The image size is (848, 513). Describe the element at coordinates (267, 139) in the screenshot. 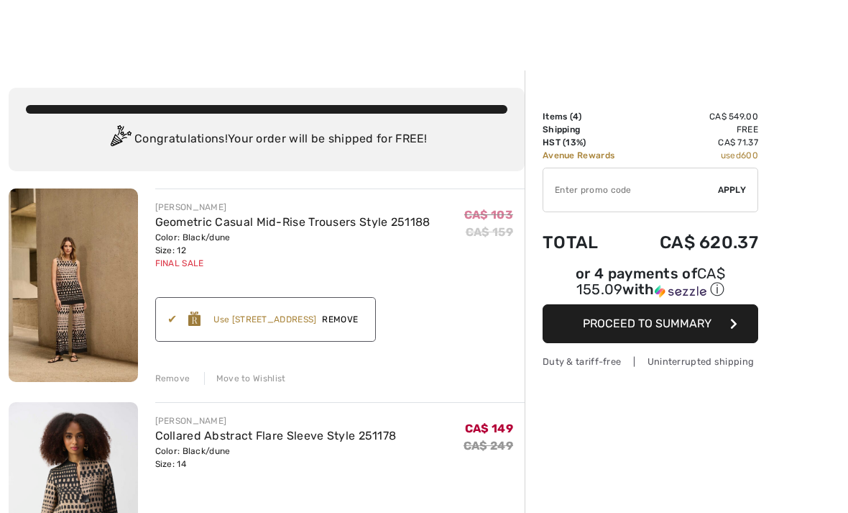

I see `div: Congratulations! Your order will be shipped for FREE!` at that location.